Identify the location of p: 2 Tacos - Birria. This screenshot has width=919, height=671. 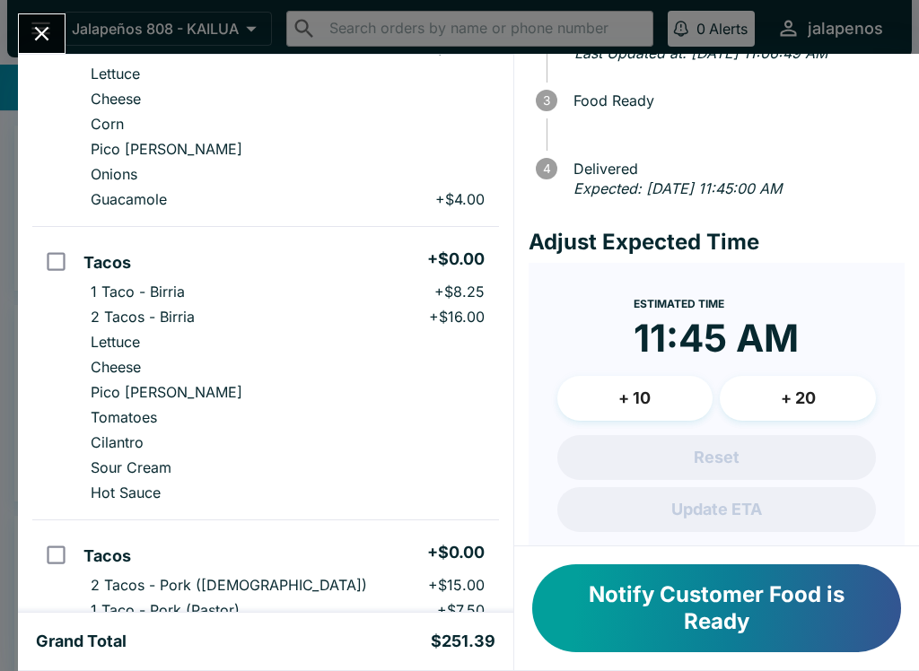
(143, 317).